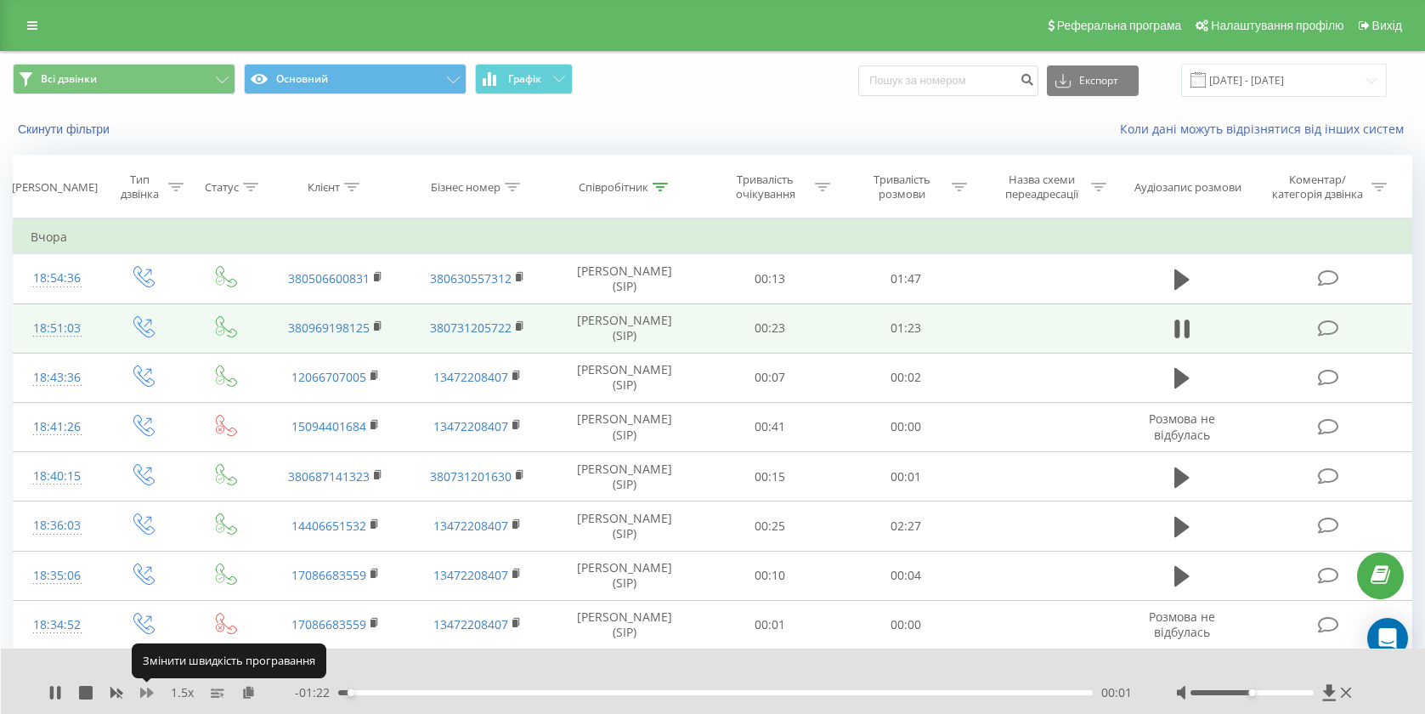  I want to click on a: 380506600831, so click(329, 278).